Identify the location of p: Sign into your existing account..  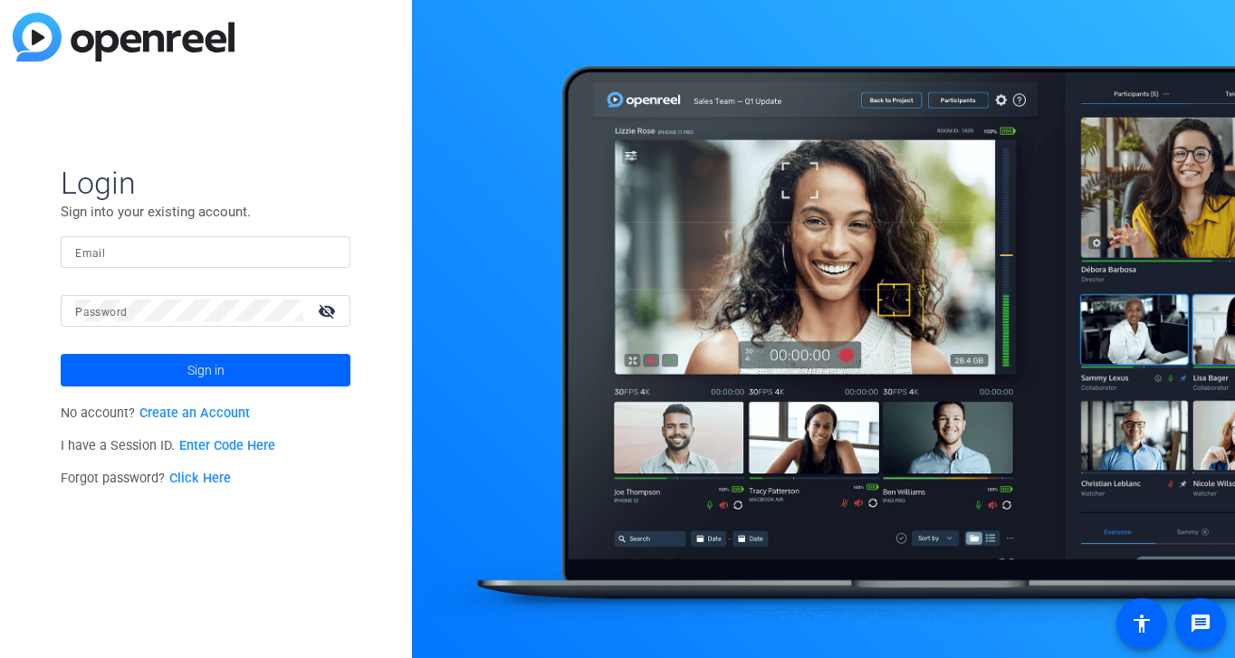
(206, 212).